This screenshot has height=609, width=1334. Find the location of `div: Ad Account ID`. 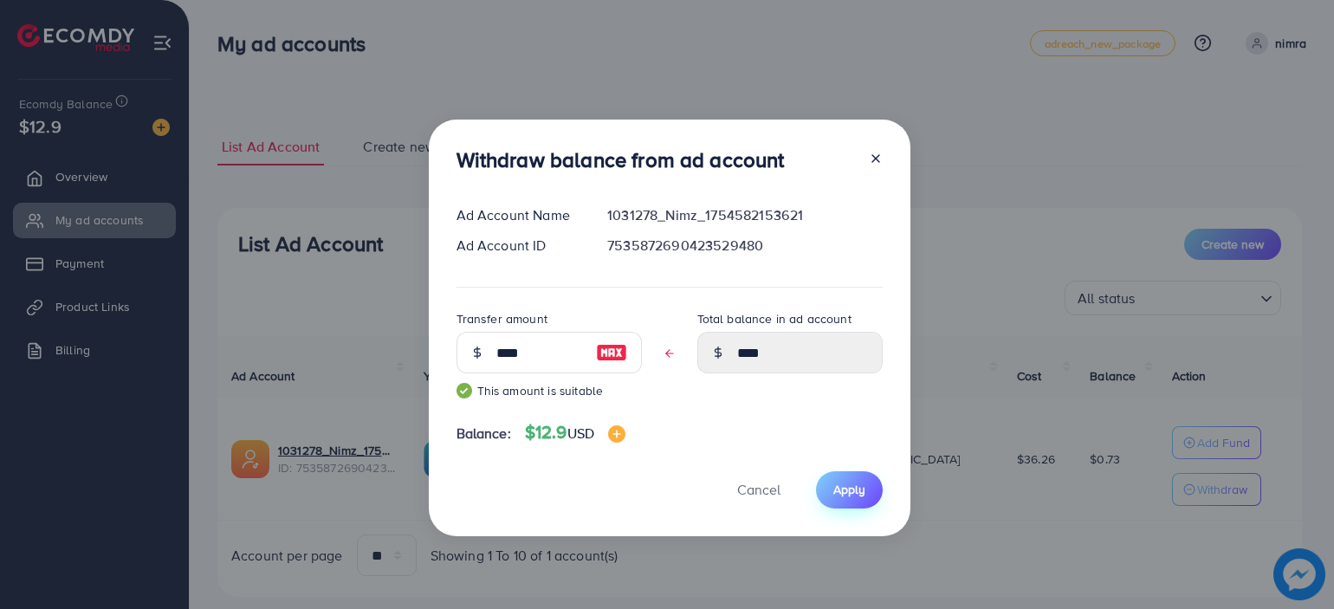

div: Ad Account ID is located at coordinates (518, 245).